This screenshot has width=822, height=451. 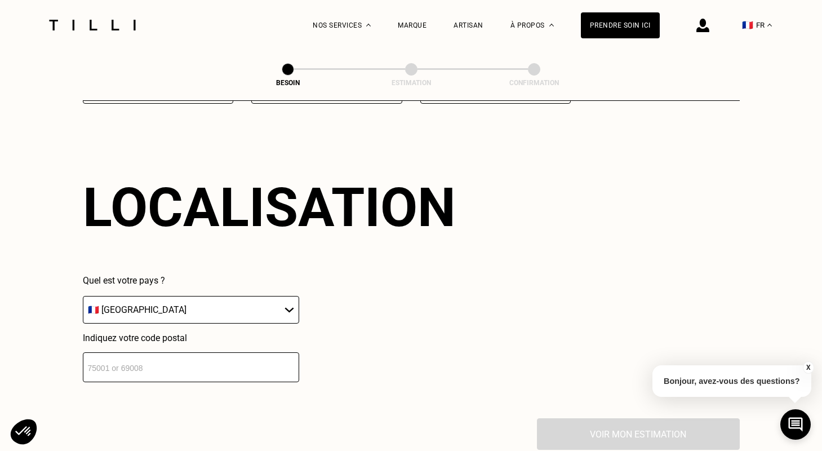 I want to click on img: menu déroulant, so click(x=769, y=25).